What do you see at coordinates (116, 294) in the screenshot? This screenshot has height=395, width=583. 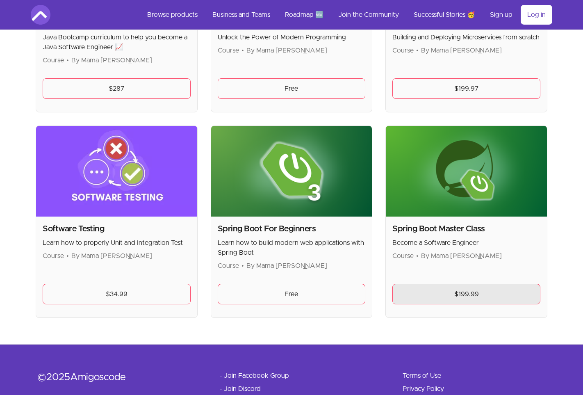 I see `a: $34.99` at bounding box center [116, 294].